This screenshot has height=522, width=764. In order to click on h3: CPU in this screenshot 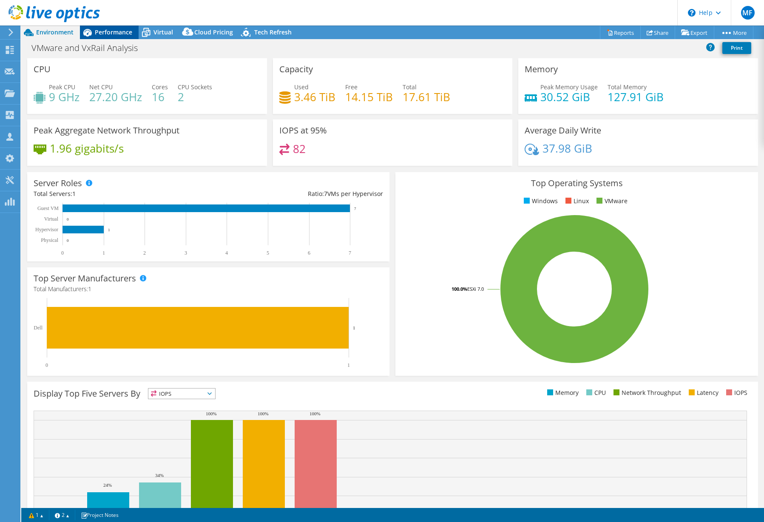, I will do `click(42, 69)`.